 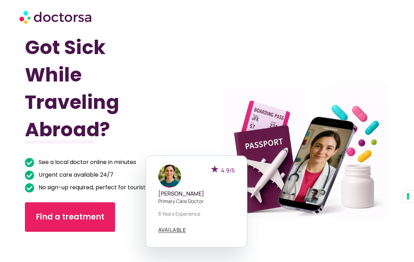 What do you see at coordinates (197, 214) in the screenshot?
I see `p: 8 years experience` at bounding box center [197, 214].